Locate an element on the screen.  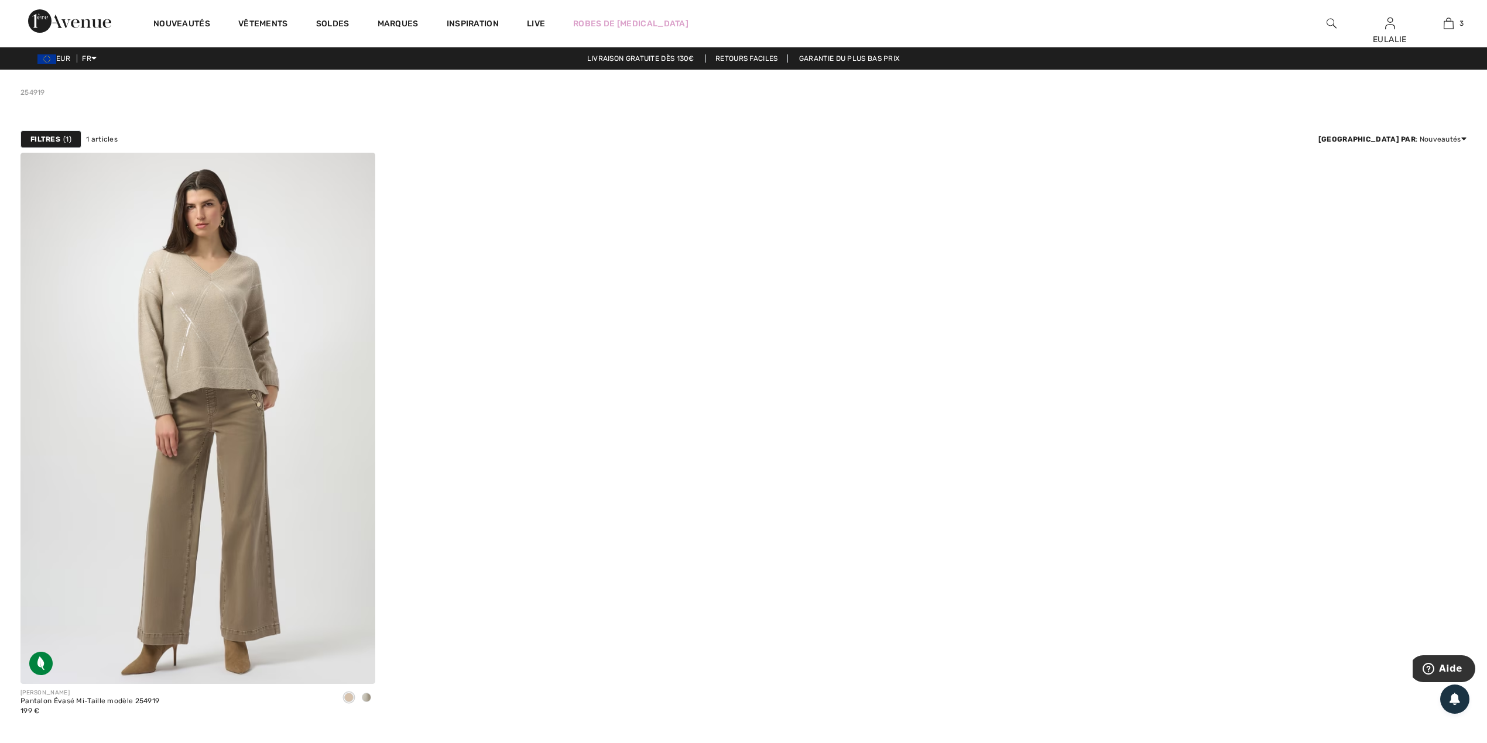
img: Mon panier is located at coordinates (1448, 23).